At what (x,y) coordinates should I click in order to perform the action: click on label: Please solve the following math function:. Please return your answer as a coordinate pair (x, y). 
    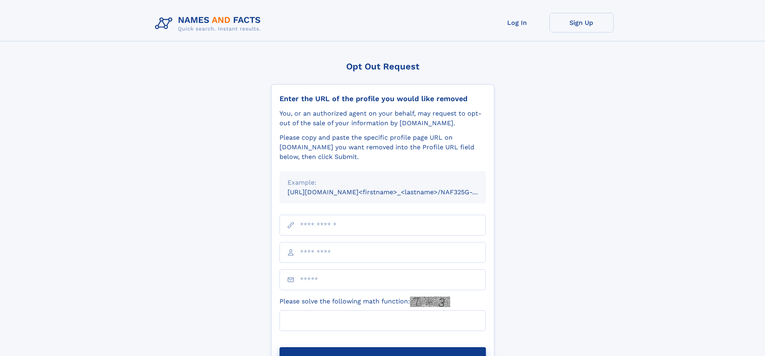
    Looking at the image, I should click on (365, 302).